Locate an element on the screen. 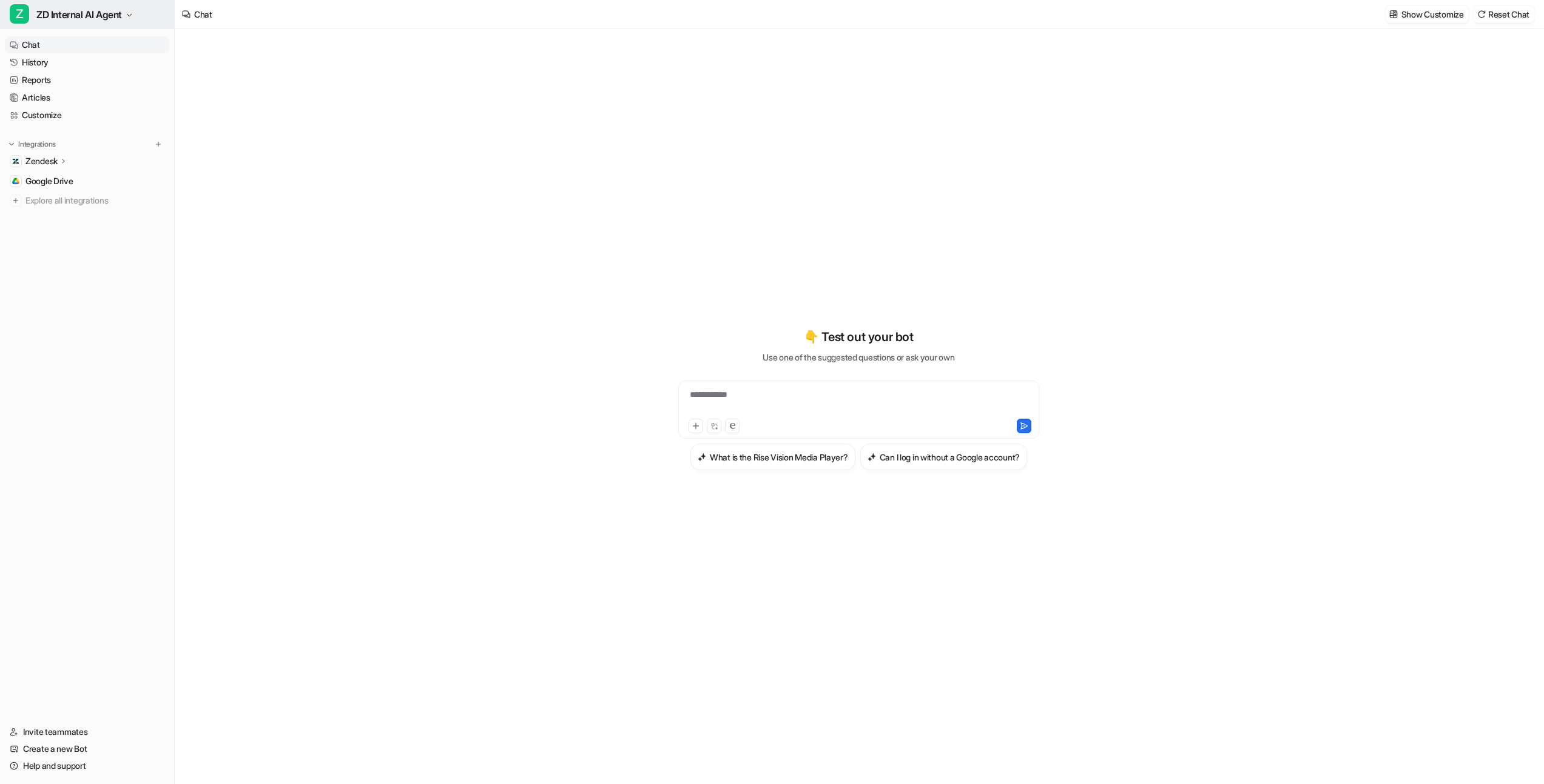 This screenshot has width=1544, height=784. h3: What is the Rise Vision Media Player? is located at coordinates (778, 457).